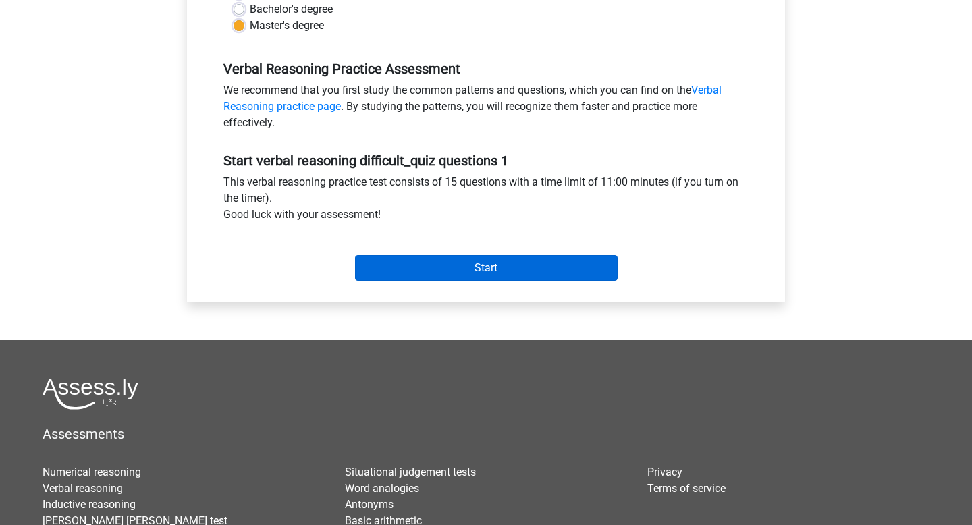 This screenshot has width=972, height=525. What do you see at coordinates (486, 434) in the screenshot?
I see `h5: Assessments` at bounding box center [486, 434].